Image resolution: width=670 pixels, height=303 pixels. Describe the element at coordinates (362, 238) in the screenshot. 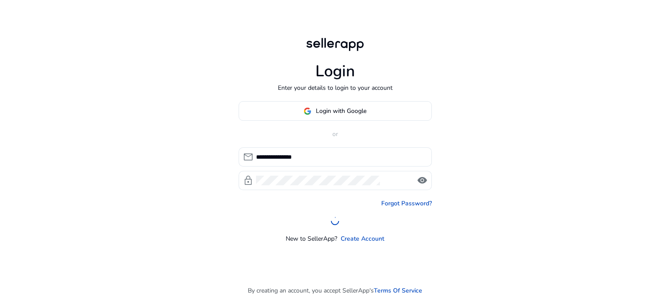

I see `a: Create Account` at that location.